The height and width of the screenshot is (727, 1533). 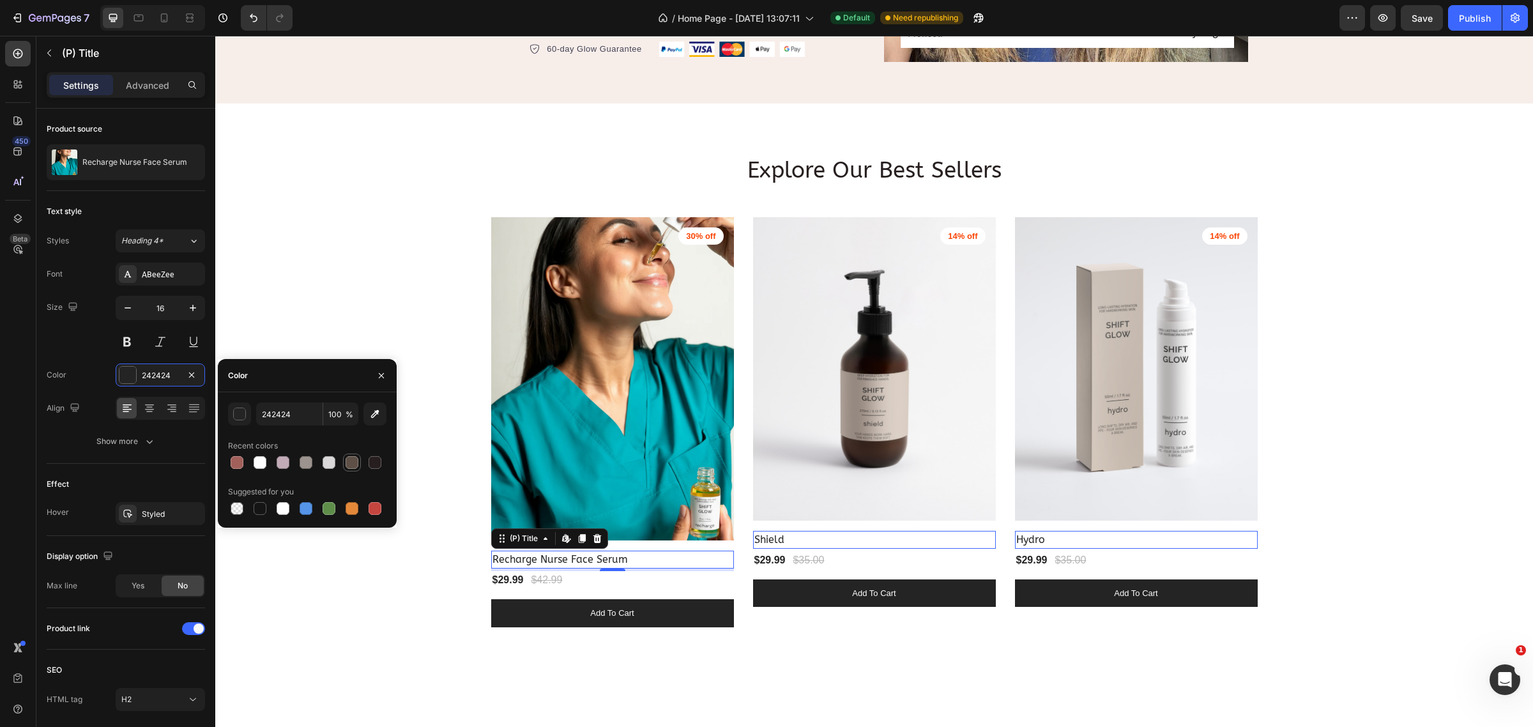 What do you see at coordinates (138, 586) in the screenshot?
I see `span: Yes` at bounding box center [138, 586].